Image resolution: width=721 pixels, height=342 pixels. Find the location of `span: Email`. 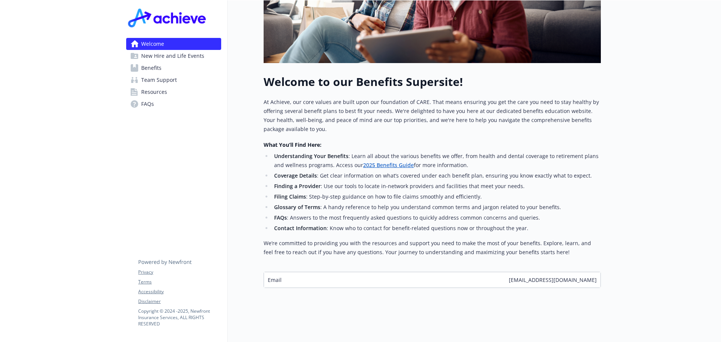

span: Email is located at coordinates (274, 280).